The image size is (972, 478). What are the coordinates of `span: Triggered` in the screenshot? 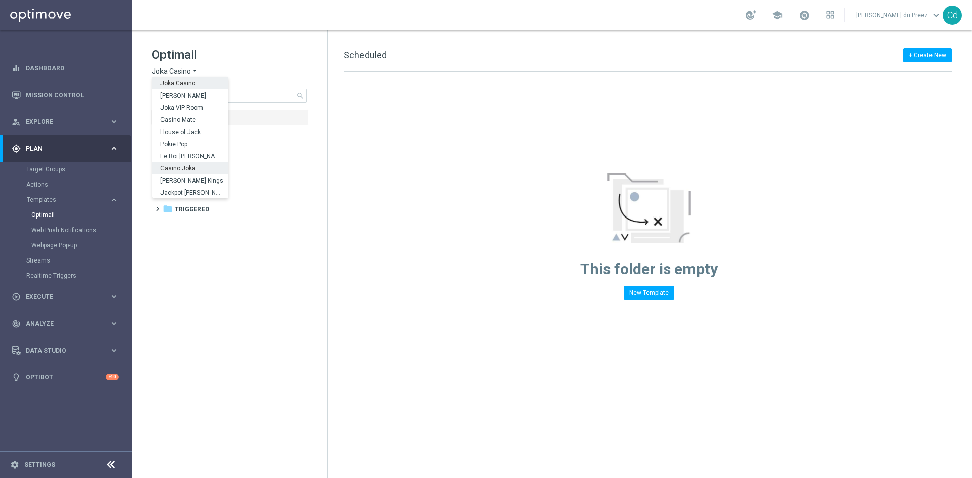 It's located at (192, 210).